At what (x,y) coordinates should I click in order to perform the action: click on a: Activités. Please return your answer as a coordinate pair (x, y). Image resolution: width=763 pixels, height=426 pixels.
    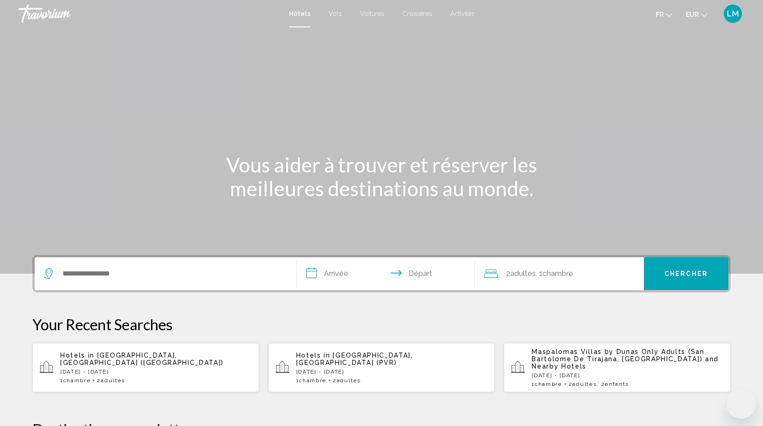
    Looking at the image, I should click on (462, 14).